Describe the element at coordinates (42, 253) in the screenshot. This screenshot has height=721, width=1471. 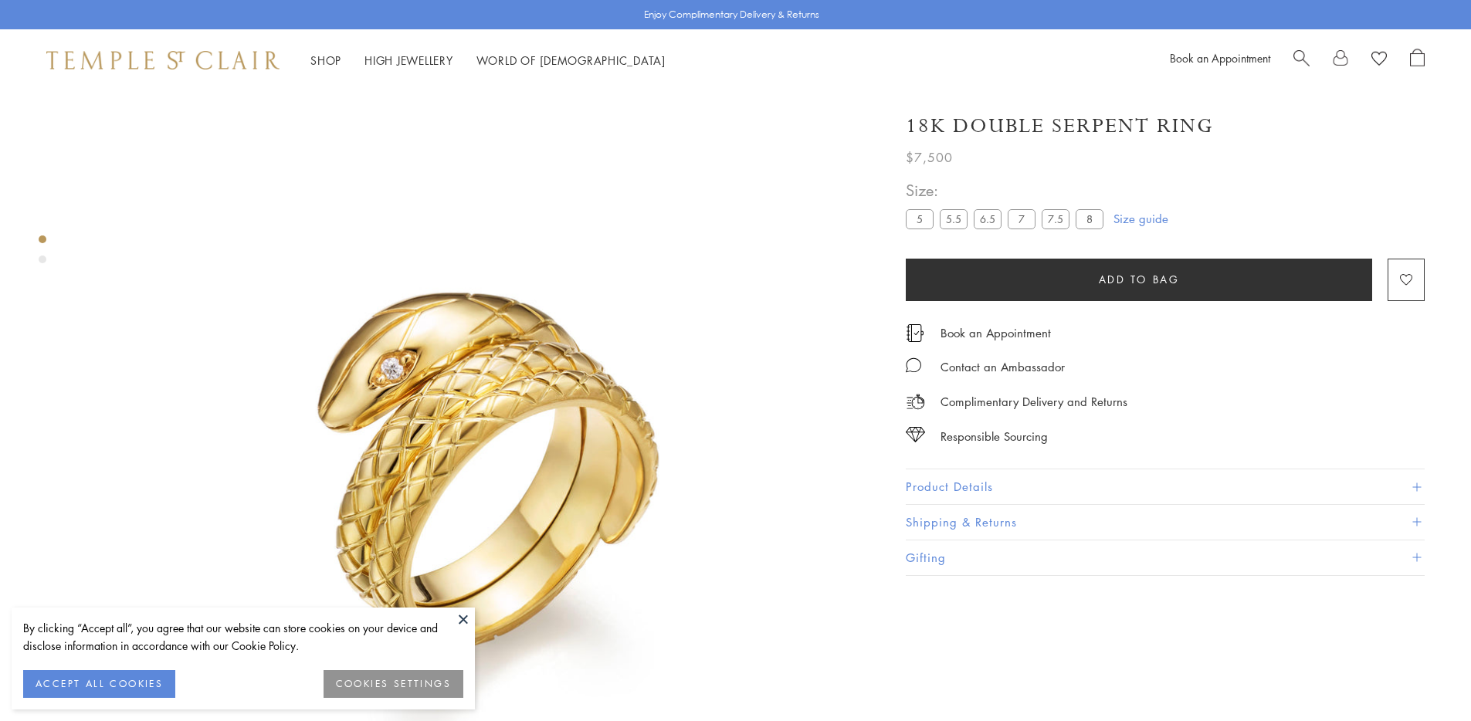
I see `div: Product gallery navigation` at that location.